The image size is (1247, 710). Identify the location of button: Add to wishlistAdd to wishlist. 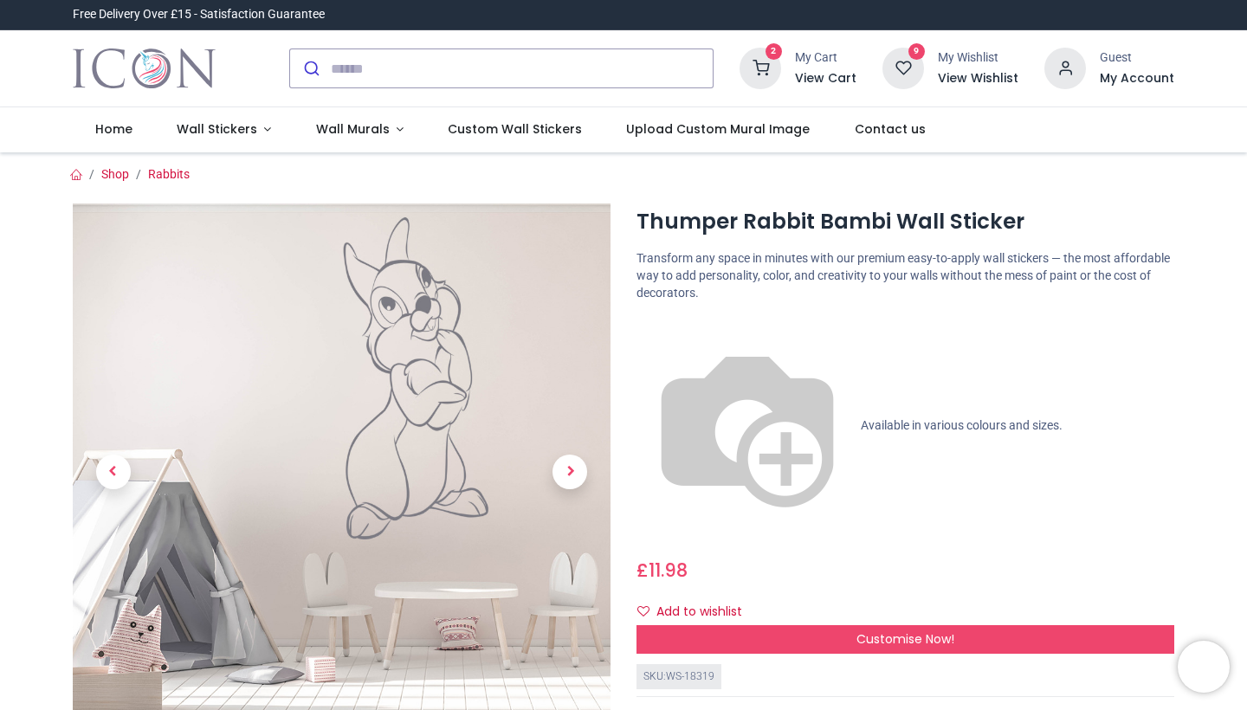
(696, 612).